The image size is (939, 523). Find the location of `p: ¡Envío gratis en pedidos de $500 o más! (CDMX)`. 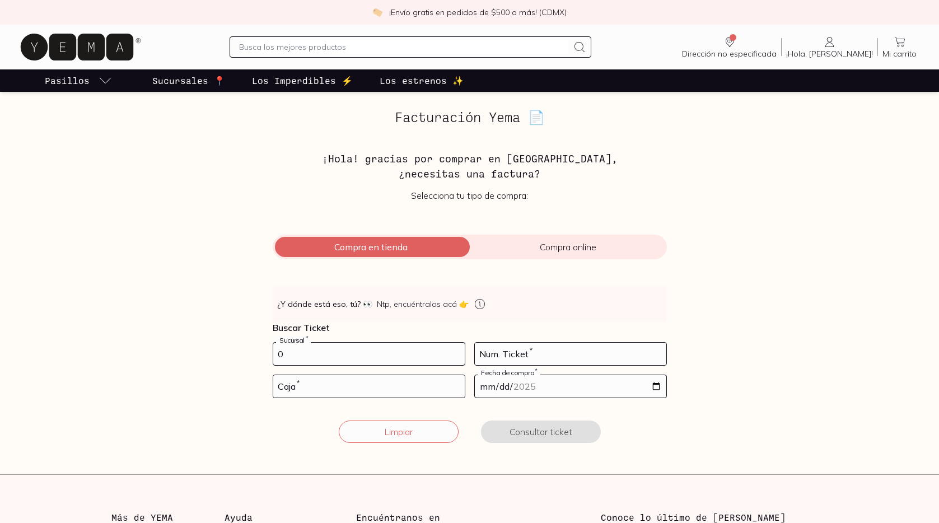

p: ¡Envío gratis en pedidos de $500 o más! (CDMX) is located at coordinates (477, 12).